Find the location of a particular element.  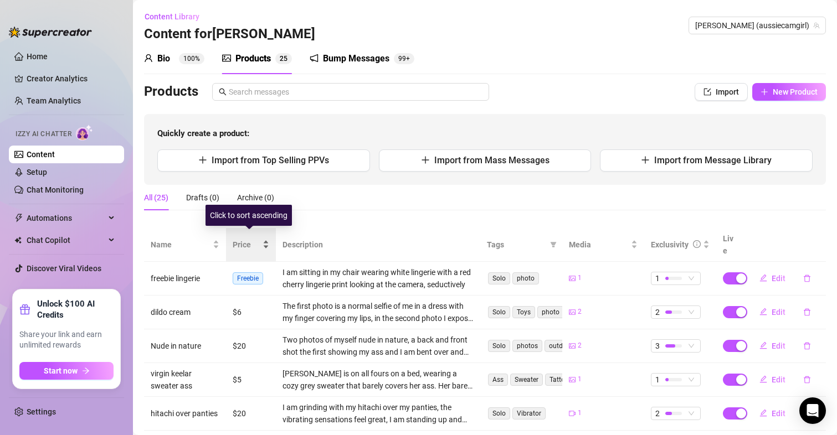

span: photo is located at coordinates (551, 312).